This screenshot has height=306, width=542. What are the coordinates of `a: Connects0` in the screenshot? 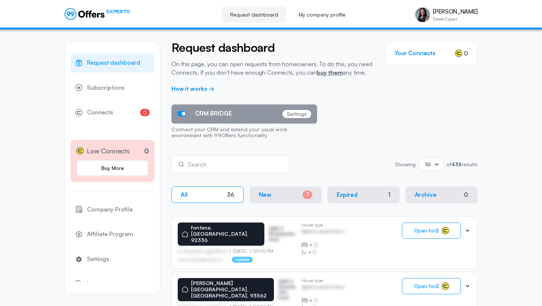 It's located at (112, 113).